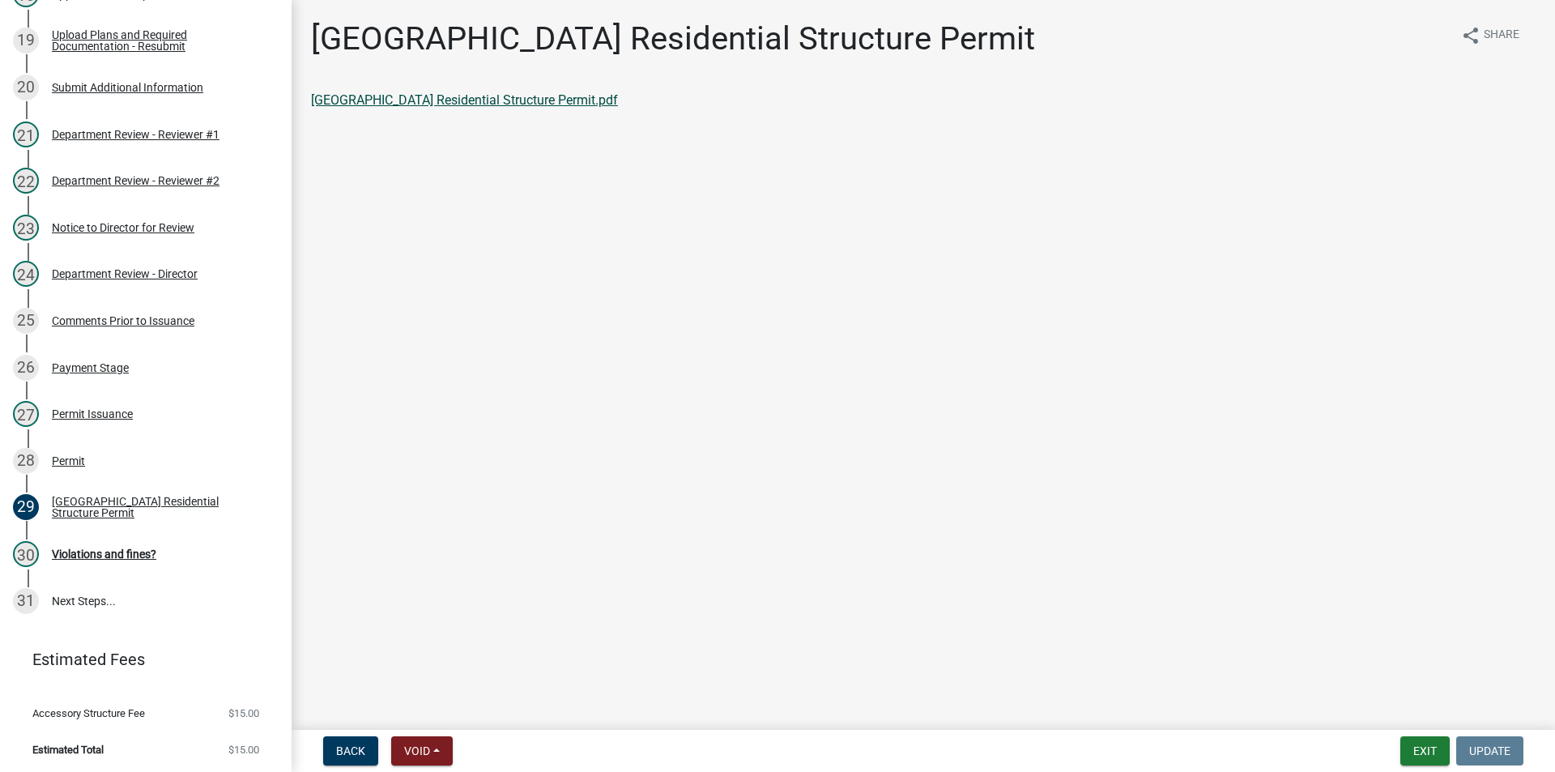 The width and height of the screenshot is (1555, 772). I want to click on div: 28, so click(26, 461).